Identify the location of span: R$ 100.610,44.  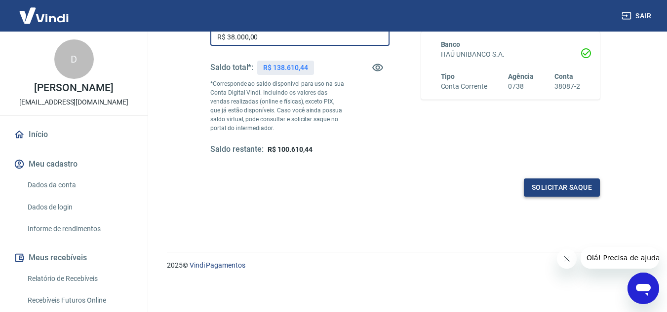
(290, 150).